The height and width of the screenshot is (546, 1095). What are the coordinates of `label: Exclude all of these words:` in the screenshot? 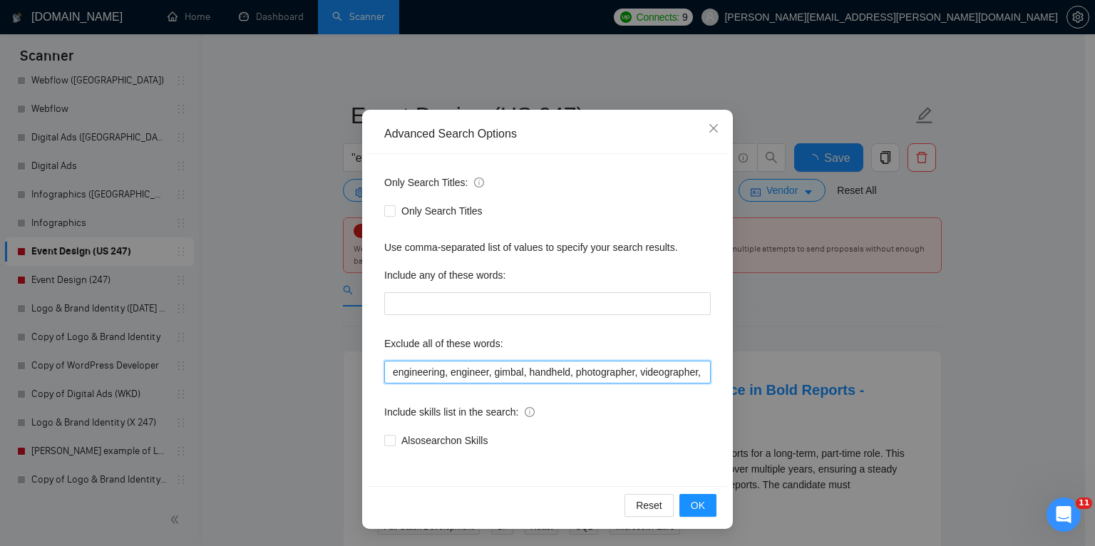 It's located at (443, 344).